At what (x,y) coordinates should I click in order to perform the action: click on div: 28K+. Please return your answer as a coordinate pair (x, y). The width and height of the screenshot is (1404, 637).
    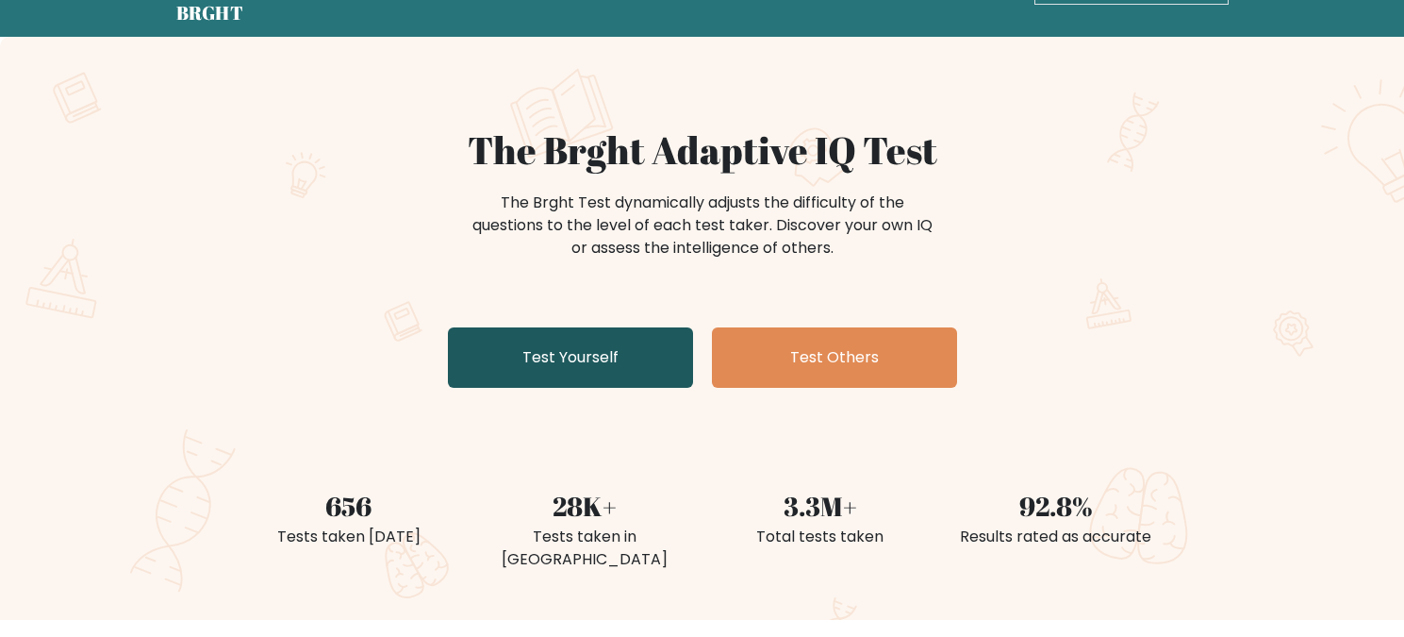
    Looking at the image, I should click on (585, 506).